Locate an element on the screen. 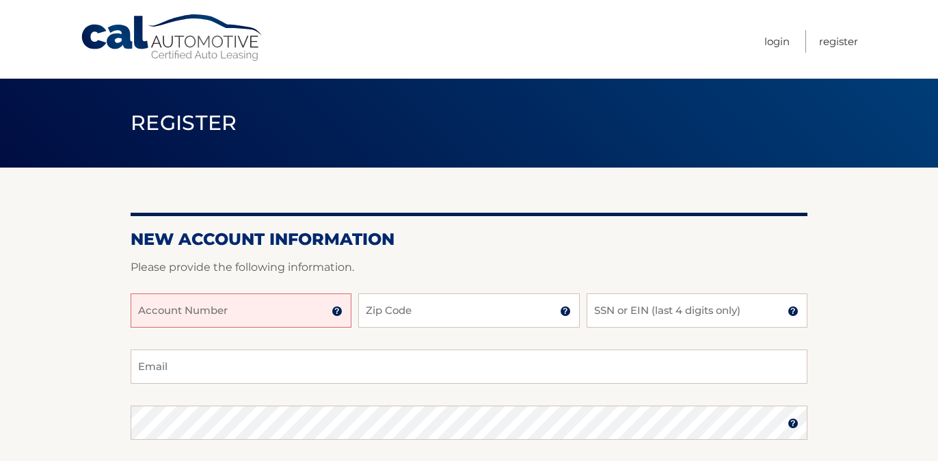  span: Register is located at coordinates (184, 122).